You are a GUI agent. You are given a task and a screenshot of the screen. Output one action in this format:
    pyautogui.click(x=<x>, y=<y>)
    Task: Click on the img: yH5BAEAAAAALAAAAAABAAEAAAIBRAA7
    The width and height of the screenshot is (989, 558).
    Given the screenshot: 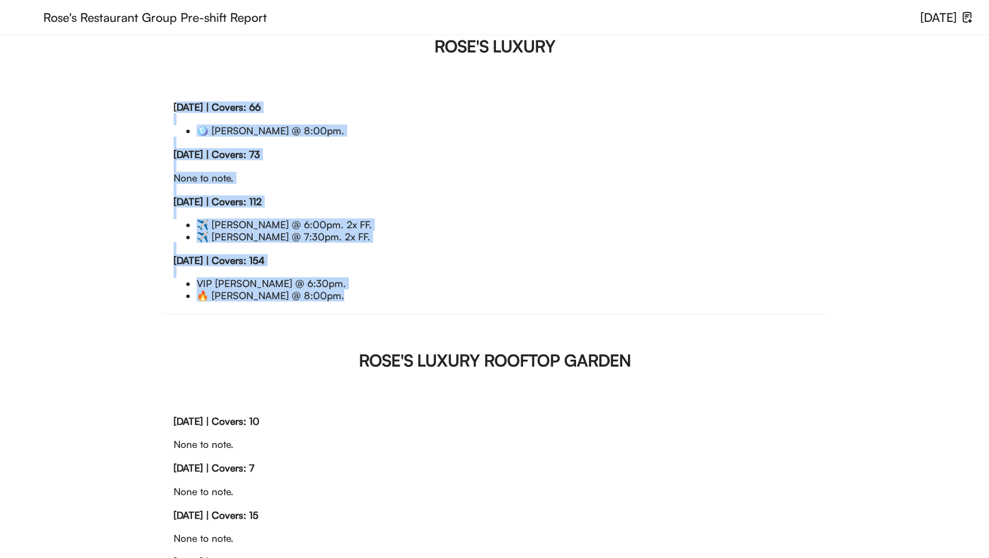 What is the action you would take?
    pyautogui.click(x=25, y=16)
    